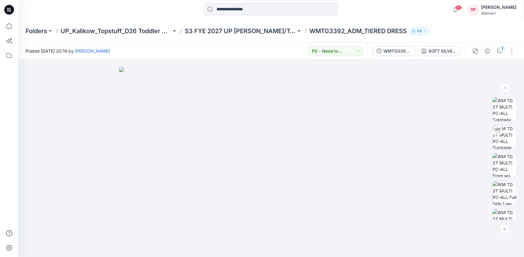  I want to click on div: WMTG3392_ADM_TIERED DRESS no elastic at waist 10.6, so click(397, 51).